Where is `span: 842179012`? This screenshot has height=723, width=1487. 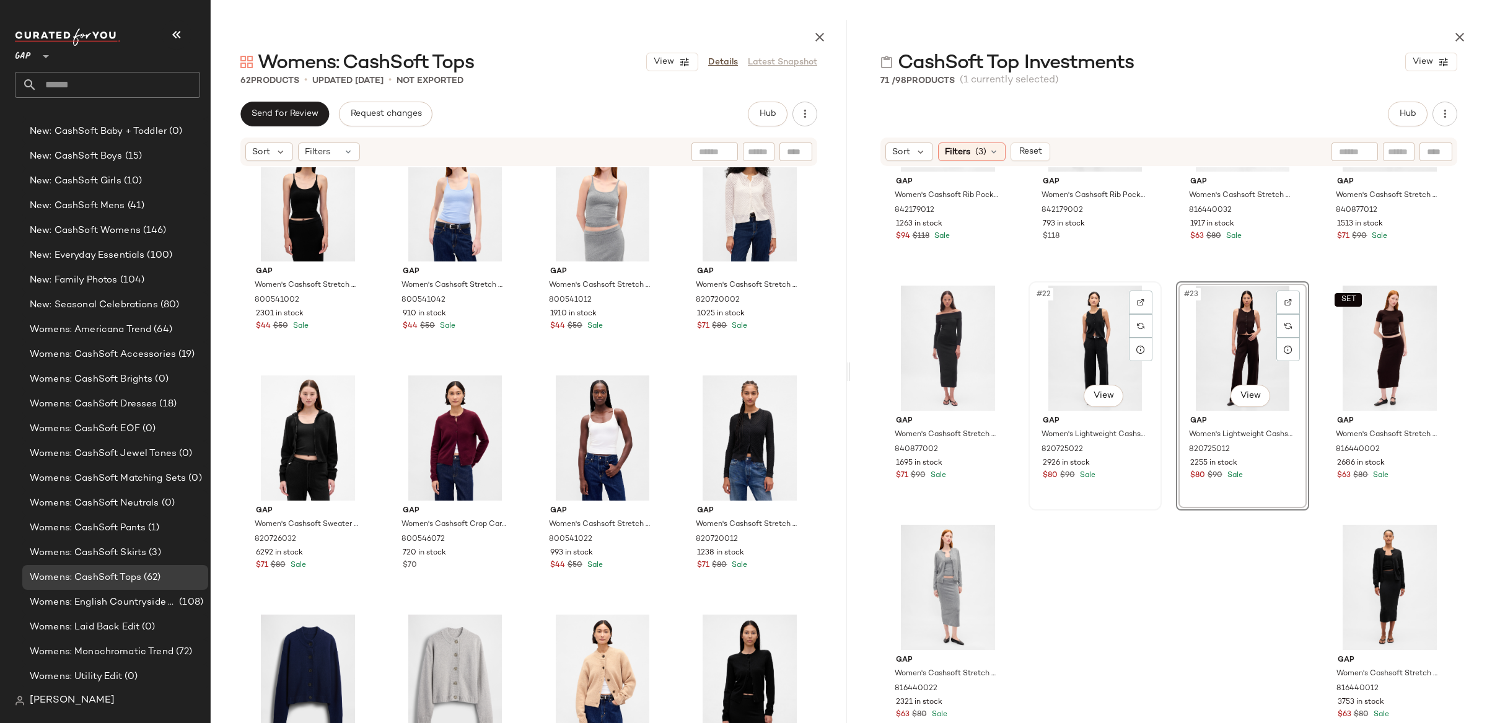
span: 842179012 is located at coordinates (914, 211).